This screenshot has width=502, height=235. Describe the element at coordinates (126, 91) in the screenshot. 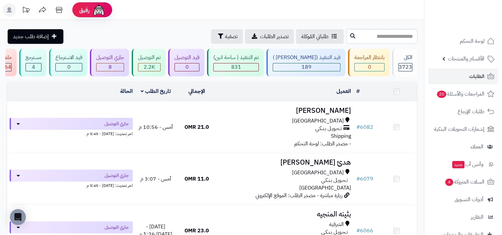

I see `a: الحالة` at that location.